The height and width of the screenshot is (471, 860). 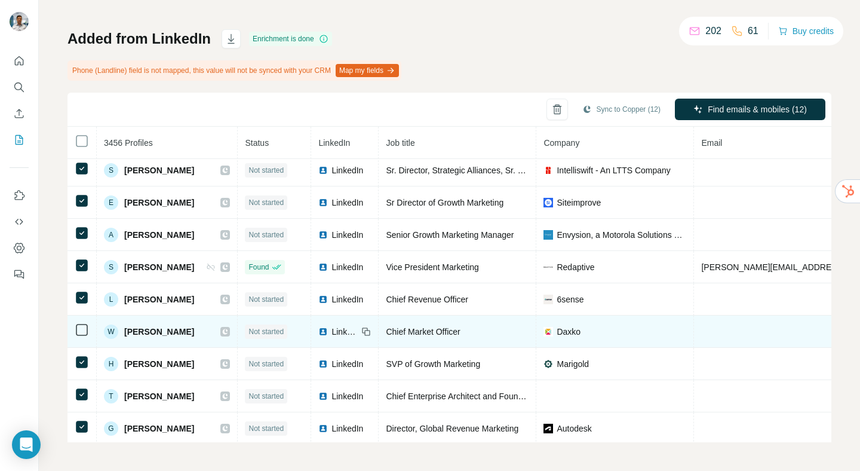 What do you see at coordinates (26, 444) in the screenshot?
I see `div: Open Intercom Messenger` at bounding box center [26, 444].